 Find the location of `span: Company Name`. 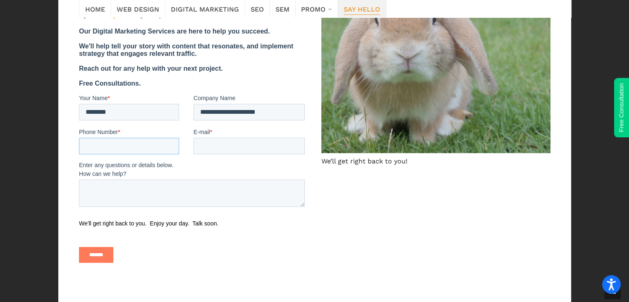

span: Company Name is located at coordinates (135, 117).